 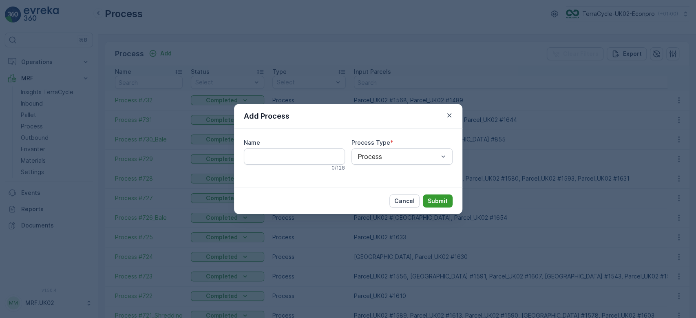 What do you see at coordinates (405, 201) in the screenshot?
I see `button: Cancel` at bounding box center [405, 201].